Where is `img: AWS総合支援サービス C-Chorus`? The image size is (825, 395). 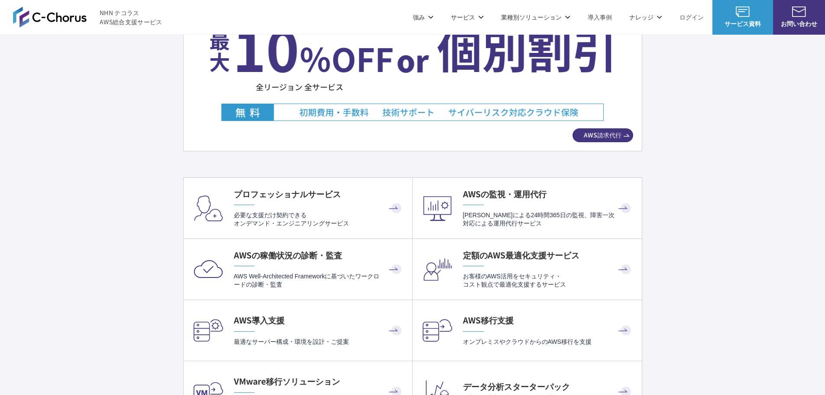 img: AWS総合支援サービス C-Chorus is located at coordinates (50, 17).